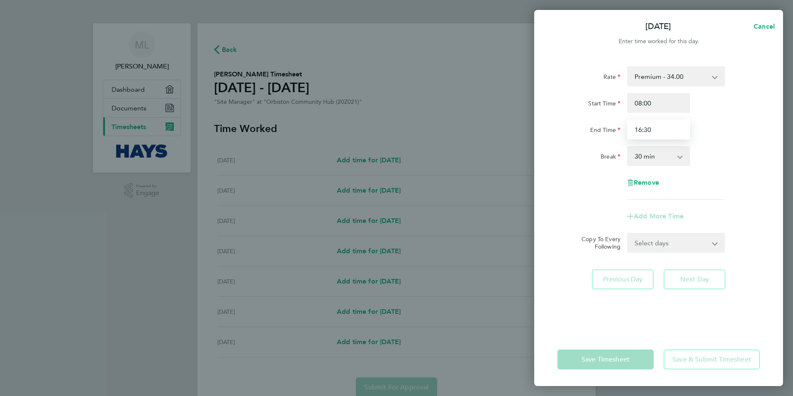 The height and width of the screenshot is (396, 793). Describe the element at coordinates (605, 131) in the screenshot. I see `label: End Time` at that location.